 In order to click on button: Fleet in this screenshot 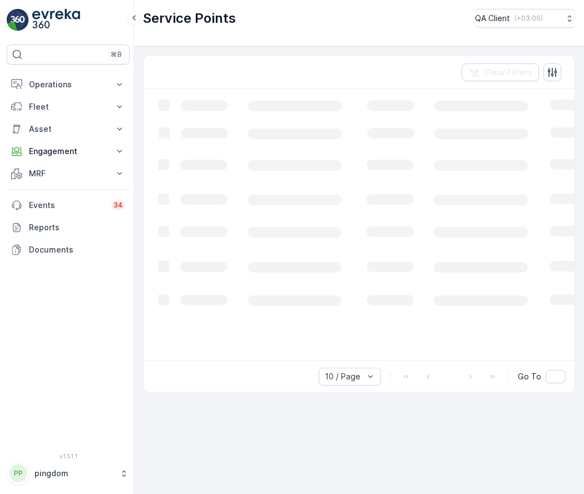, I will do `click(68, 107)`.